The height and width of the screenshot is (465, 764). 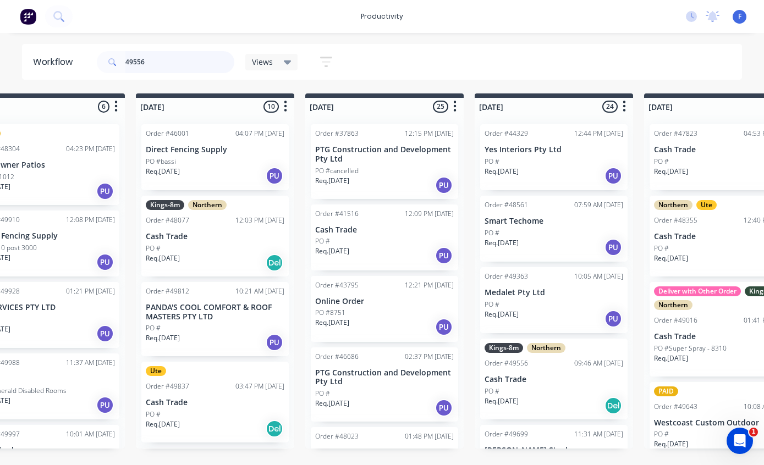 What do you see at coordinates (215, 150) in the screenshot?
I see `p: Direct Fencing Supply` at bounding box center [215, 150].